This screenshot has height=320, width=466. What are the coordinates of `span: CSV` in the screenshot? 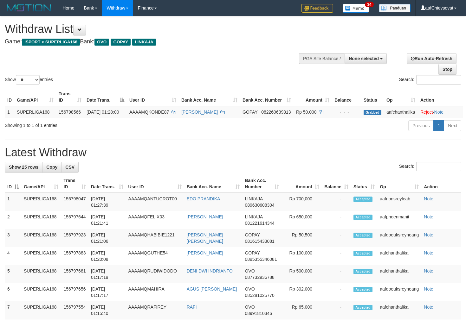 It's located at (70, 167).